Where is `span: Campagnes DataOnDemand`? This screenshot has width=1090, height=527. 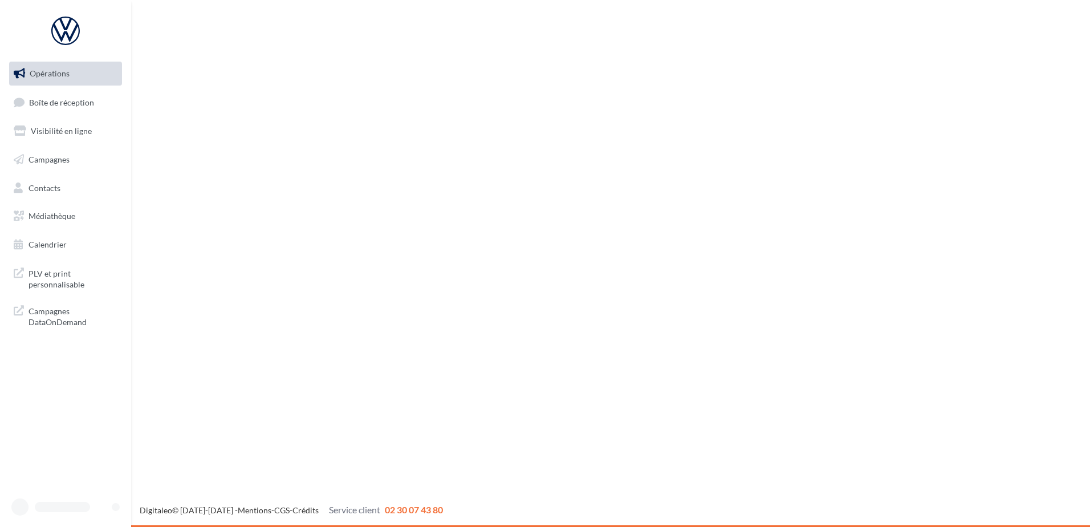 span: Campagnes DataOnDemand is located at coordinates (73, 315).